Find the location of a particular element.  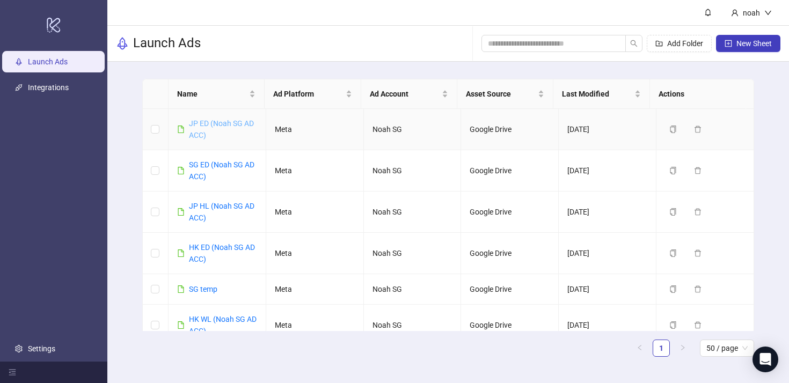

span: bell is located at coordinates (708, 12).